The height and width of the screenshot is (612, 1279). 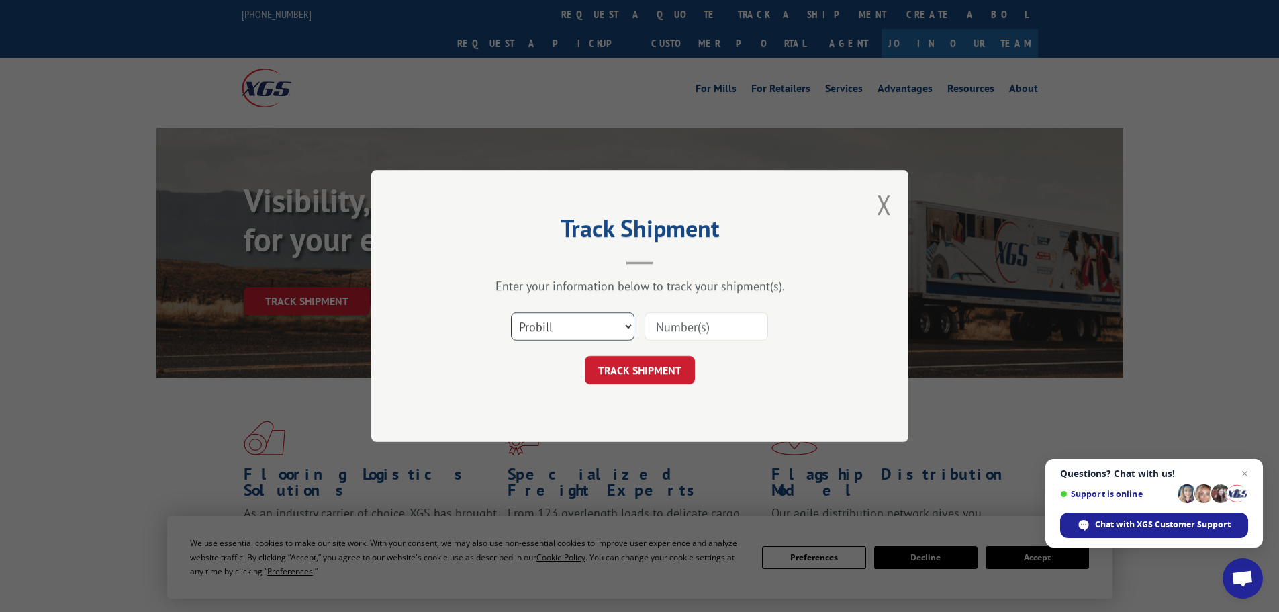 I want to click on span: Questions? Chat with us!, so click(x=1154, y=473).